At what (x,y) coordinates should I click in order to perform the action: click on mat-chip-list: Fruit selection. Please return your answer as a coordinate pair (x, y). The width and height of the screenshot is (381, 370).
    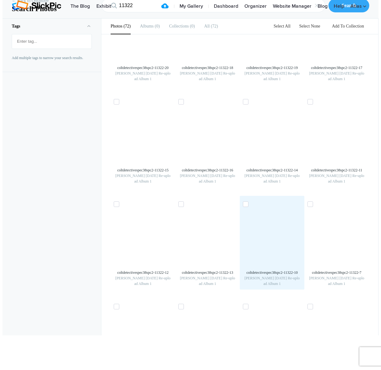
    Looking at the image, I should click on (52, 41).